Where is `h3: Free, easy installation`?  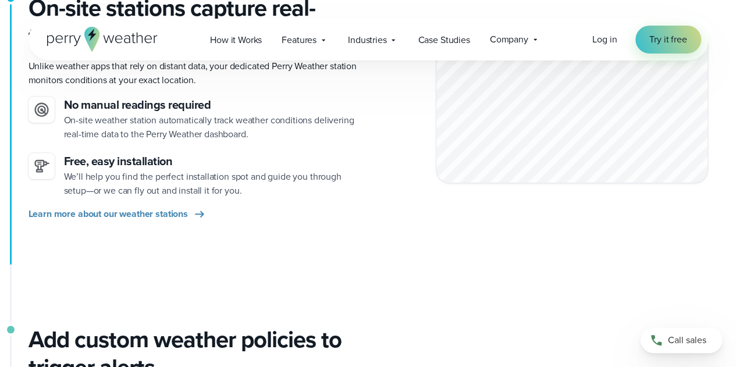 h3: Free, easy installation is located at coordinates (211, 161).